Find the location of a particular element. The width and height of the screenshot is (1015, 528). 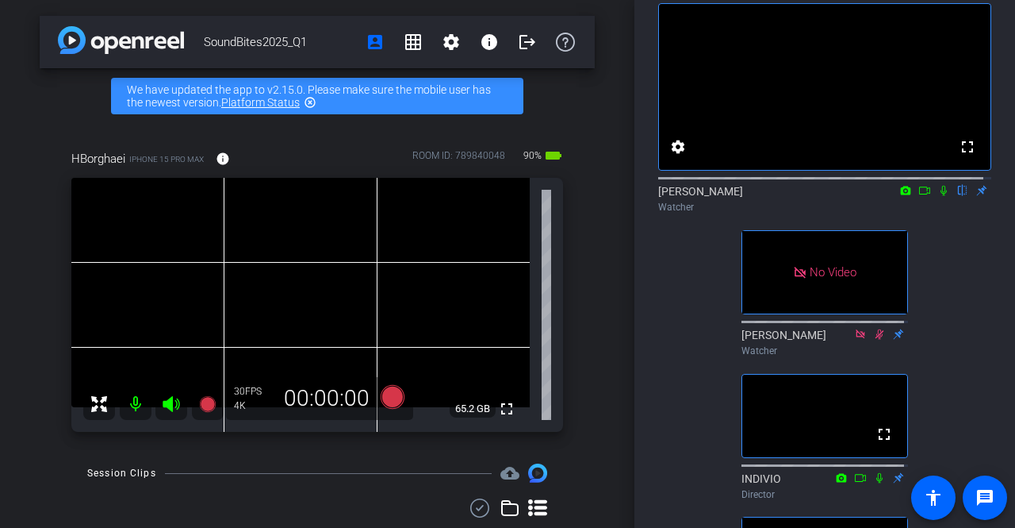

mat-icon: flip is located at coordinates (963, 190).